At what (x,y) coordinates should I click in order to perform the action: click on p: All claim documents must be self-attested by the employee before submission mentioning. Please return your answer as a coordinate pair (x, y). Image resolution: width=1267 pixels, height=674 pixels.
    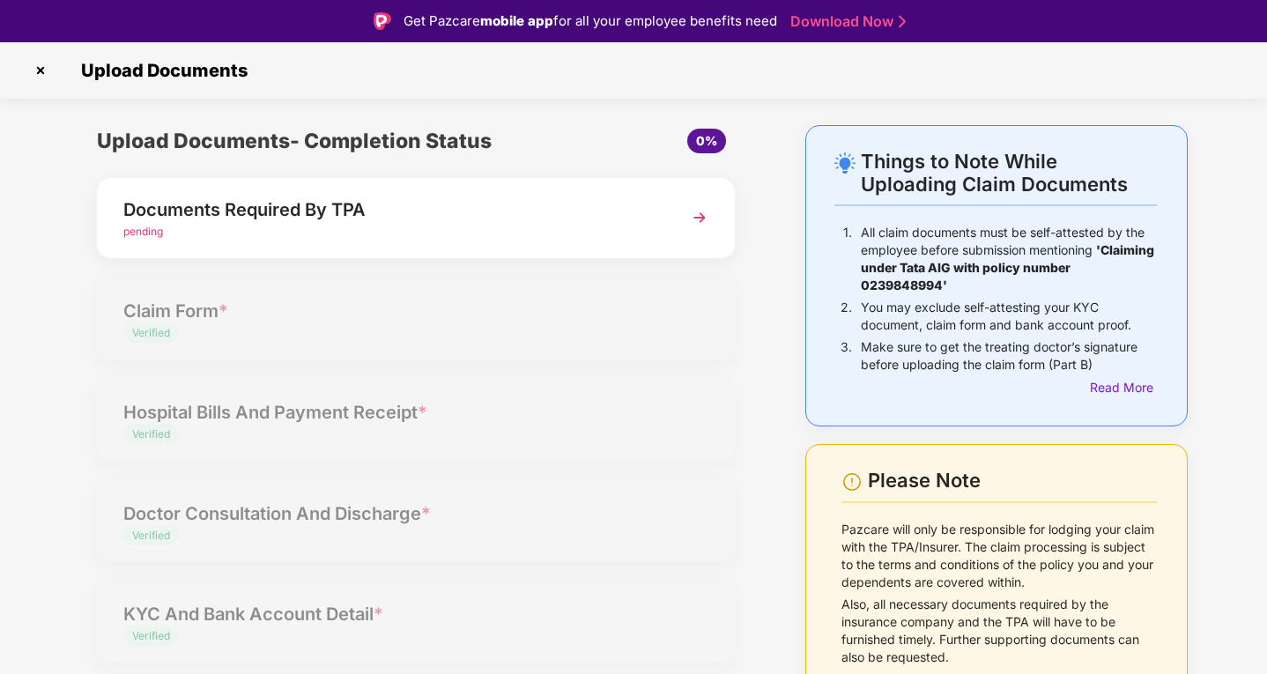
    Looking at the image, I should click on (1009, 259).